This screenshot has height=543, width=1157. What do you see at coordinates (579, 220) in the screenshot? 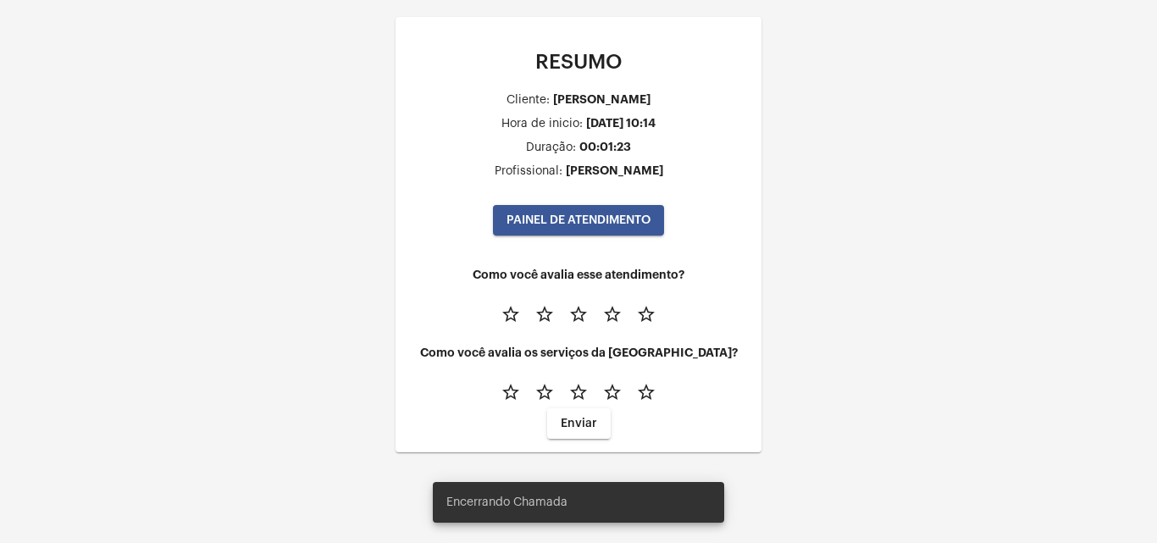
I see `span: PAINEL DE ATENDIMENTO` at bounding box center [579, 220].